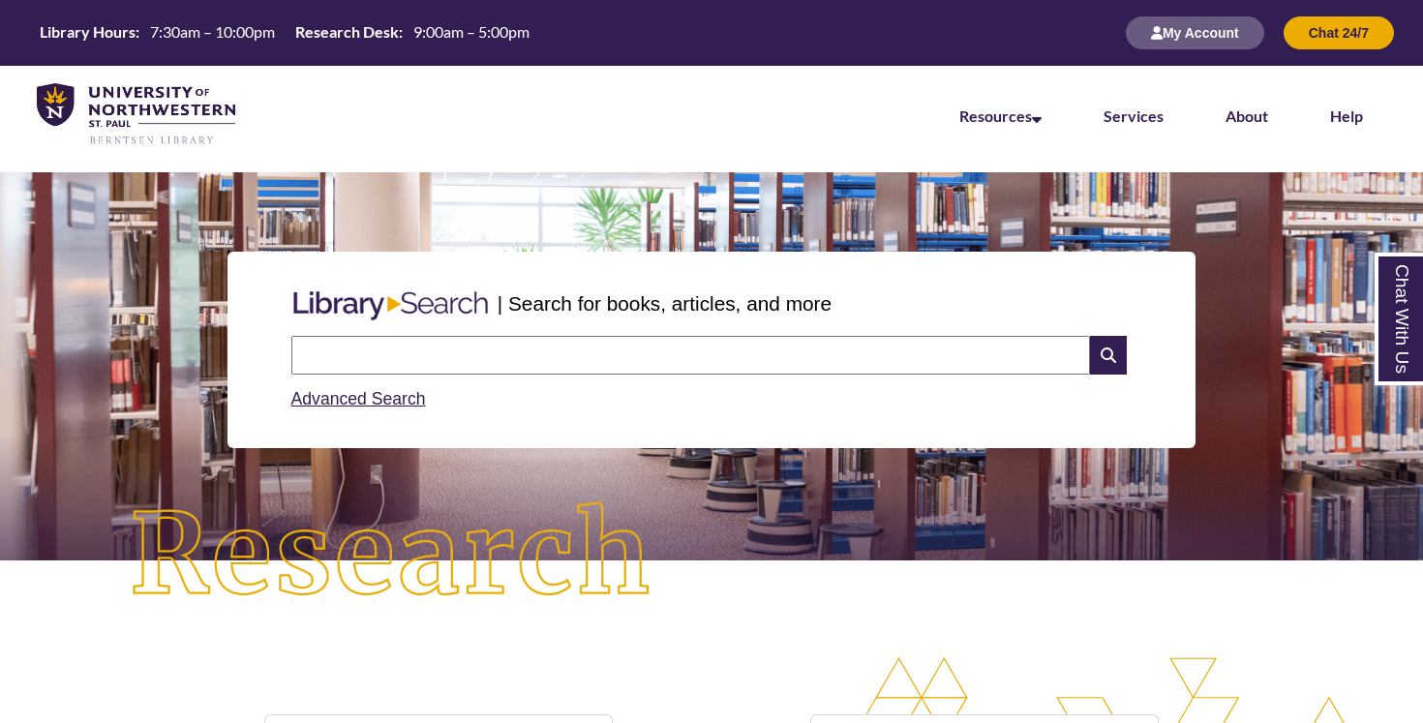 The height and width of the screenshot is (723, 1423). What do you see at coordinates (1338, 33) in the screenshot?
I see `button: Chat 24/7` at bounding box center [1338, 33].